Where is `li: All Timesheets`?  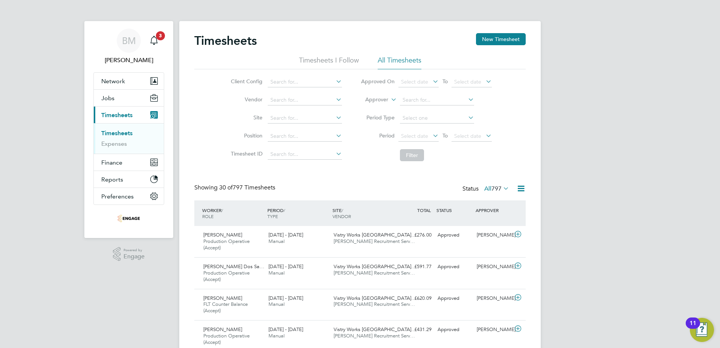 li: All Timesheets is located at coordinates (399, 62).